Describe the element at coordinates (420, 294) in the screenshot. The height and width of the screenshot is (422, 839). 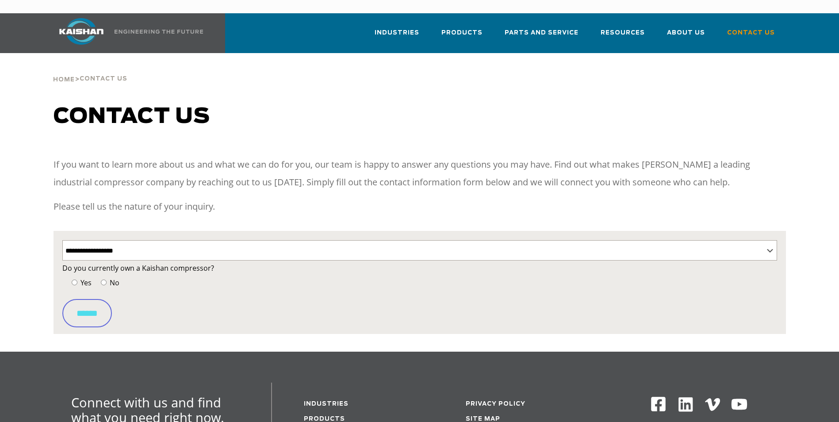
I see `form: Contact form` at that location.